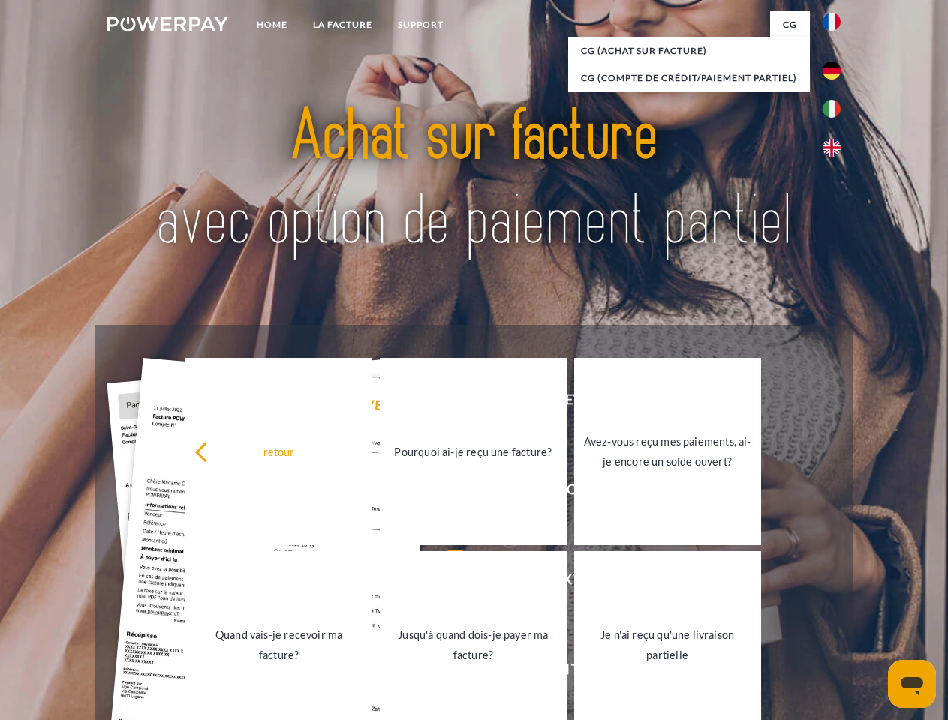 The image size is (948, 720). Describe the element at coordinates (342, 25) in the screenshot. I see `a: LA FACTURE` at that location.